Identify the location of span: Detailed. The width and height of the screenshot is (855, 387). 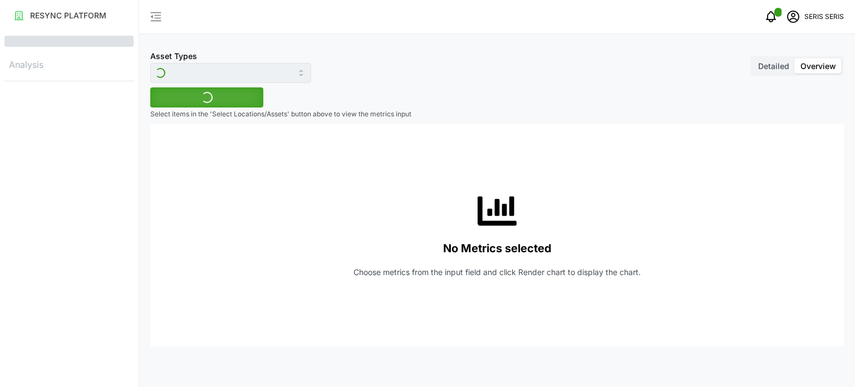
(774, 66).